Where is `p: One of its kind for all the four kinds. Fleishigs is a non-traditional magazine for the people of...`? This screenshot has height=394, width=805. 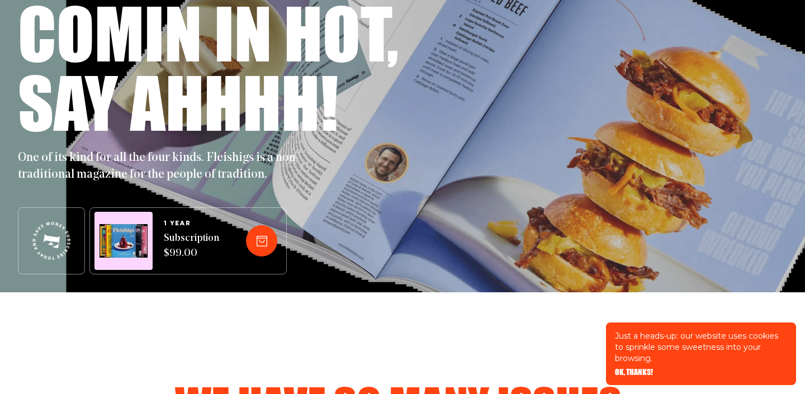
p: One of its kind for all the four kinds. Fleishigs is a non-traditional magazine for the people of... is located at coordinates (163, 167).